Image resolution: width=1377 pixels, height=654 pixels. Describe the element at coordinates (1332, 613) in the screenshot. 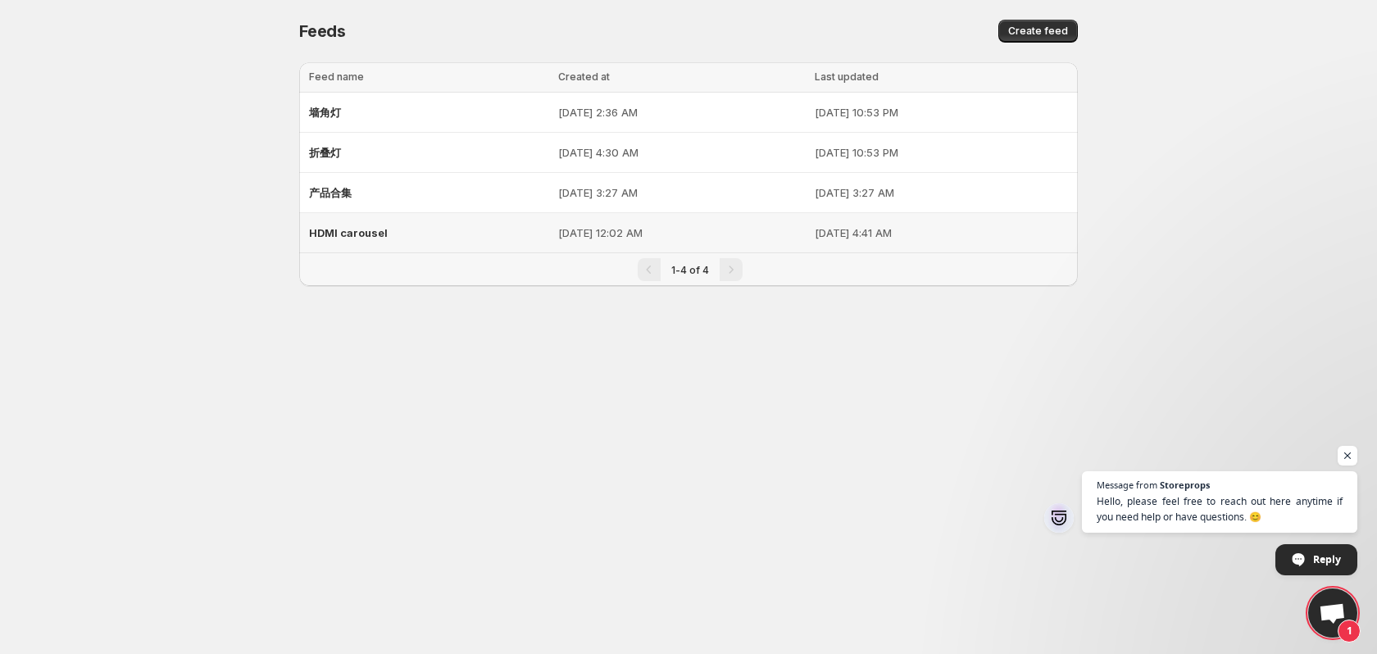

I see `div: Open chat` at that location.